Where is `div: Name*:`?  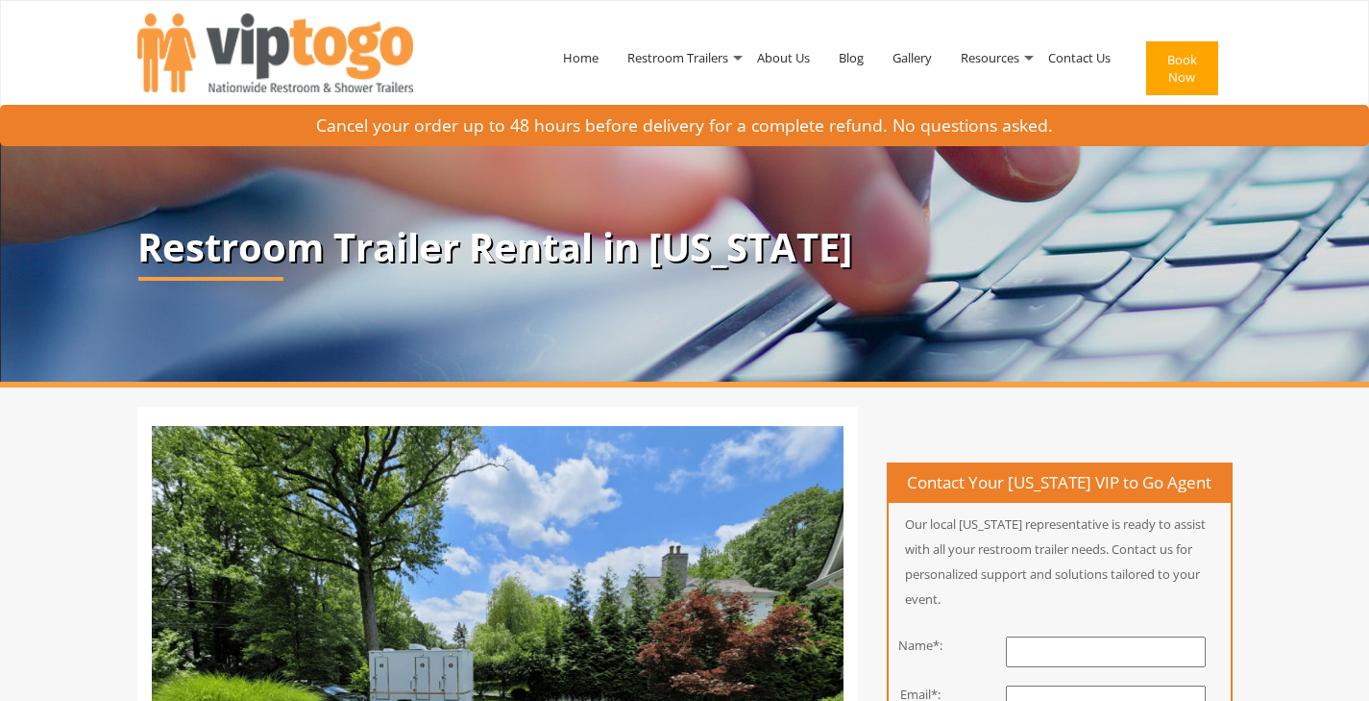
div: Name*: is located at coordinates (921, 645).